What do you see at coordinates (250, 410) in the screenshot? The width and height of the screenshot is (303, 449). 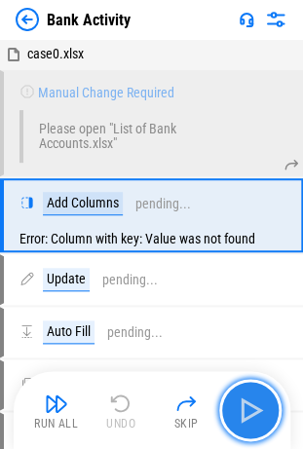 I see `img: Main button` at bounding box center [250, 410].